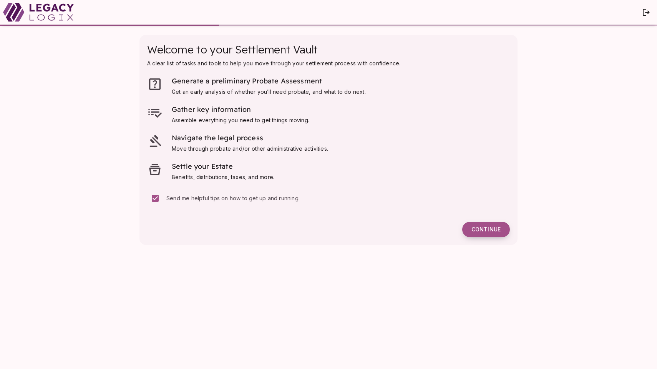 Image resolution: width=657 pixels, height=369 pixels. I want to click on span: Gather key information, so click(211, 109).